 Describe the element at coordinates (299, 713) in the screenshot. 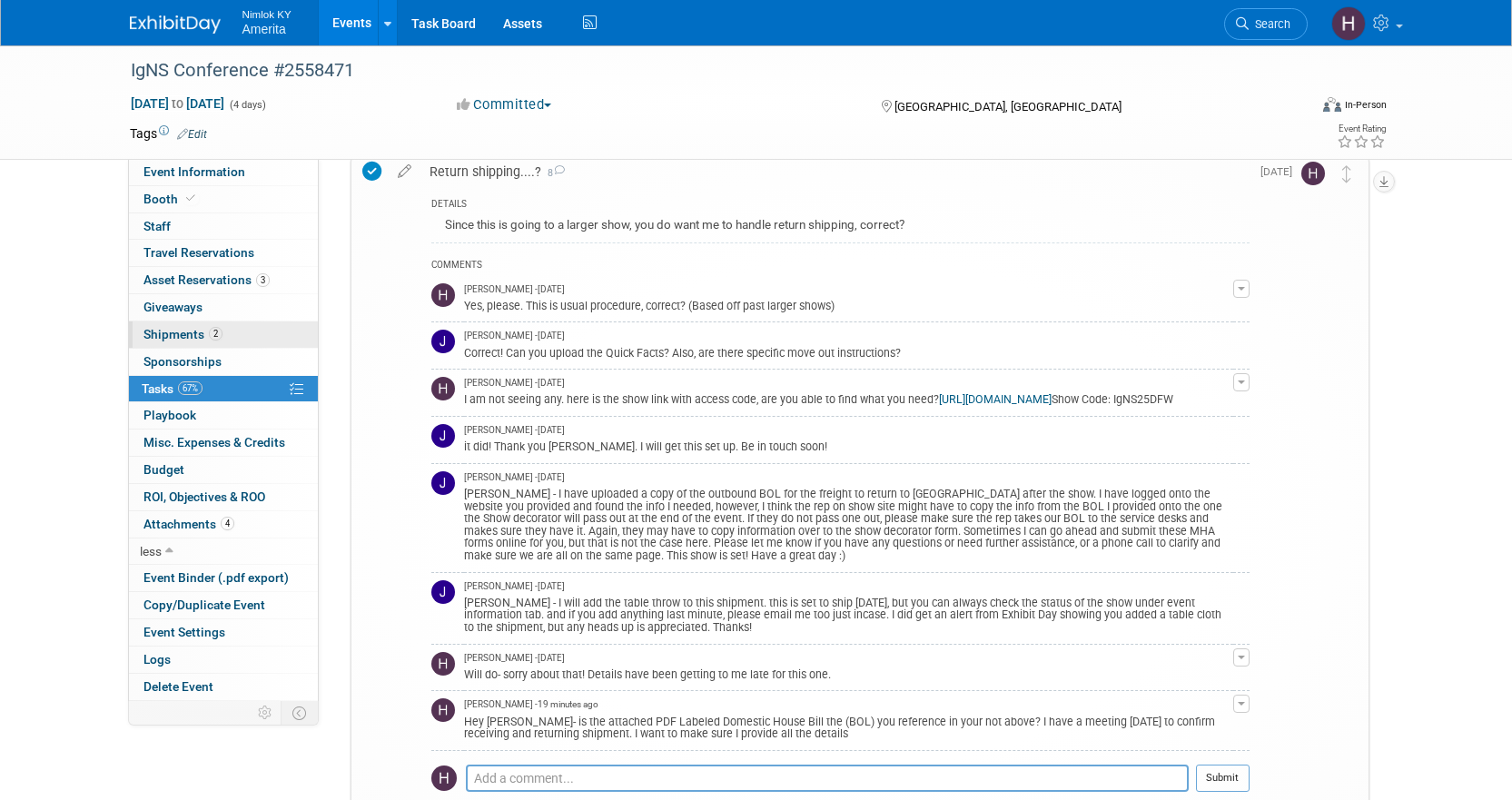

I see `td: Toggle Event Tabs` at that location.